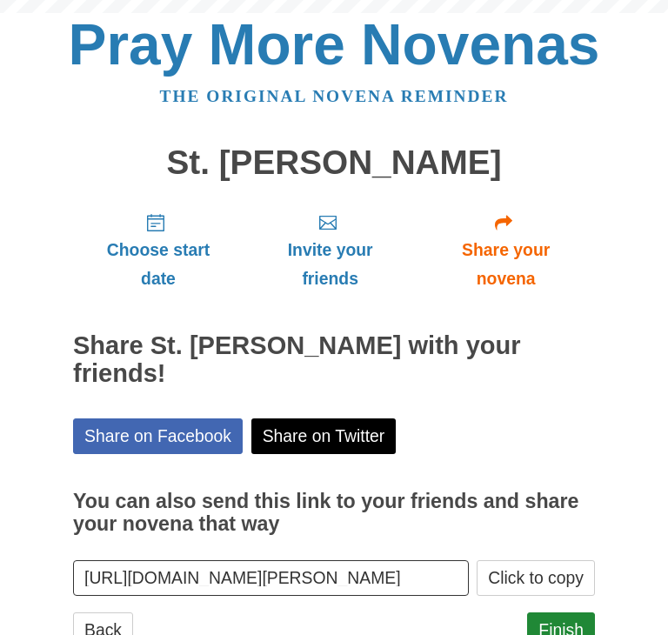  I want to click on a: Share on Facebook, so click(157, 436).